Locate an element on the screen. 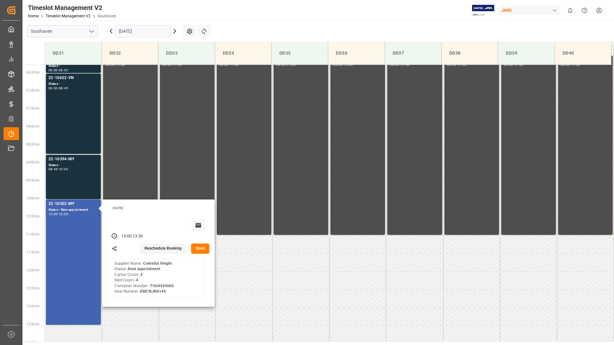 This screenshot has width=614, height=345. button: Reschedule Booking is located at coordinates (163, 248).